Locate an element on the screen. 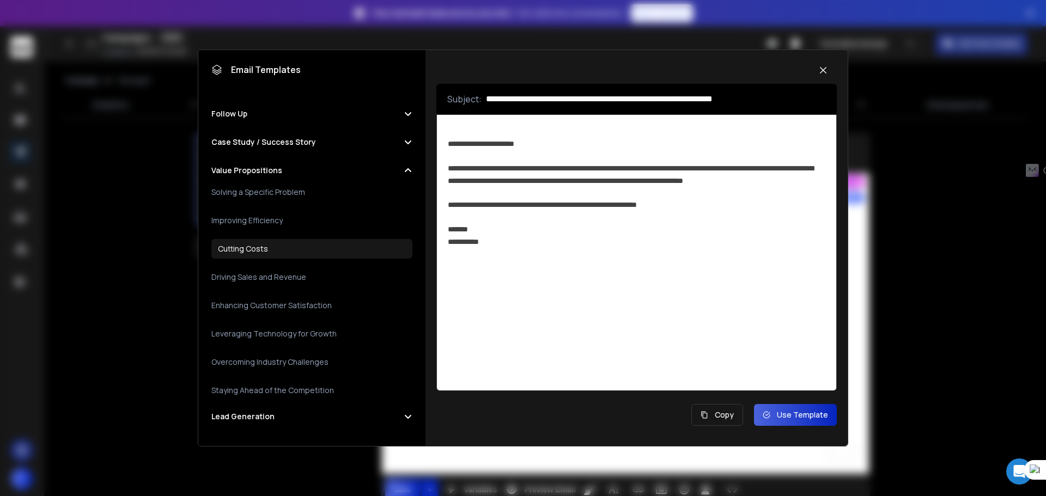  h3: Cutting Costs is located at coordinates (243, 249).